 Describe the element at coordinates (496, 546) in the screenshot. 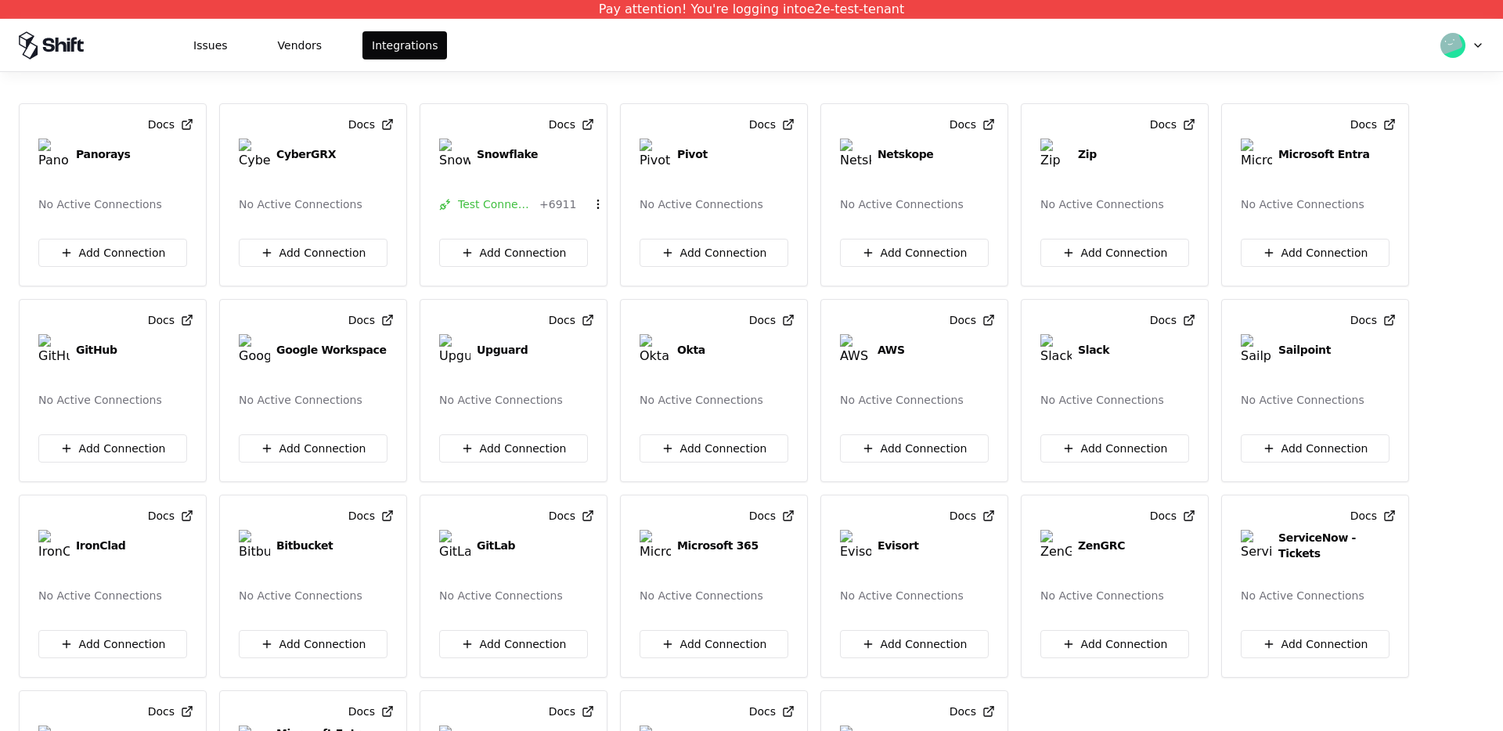

I see `div: GitLab` at that location.